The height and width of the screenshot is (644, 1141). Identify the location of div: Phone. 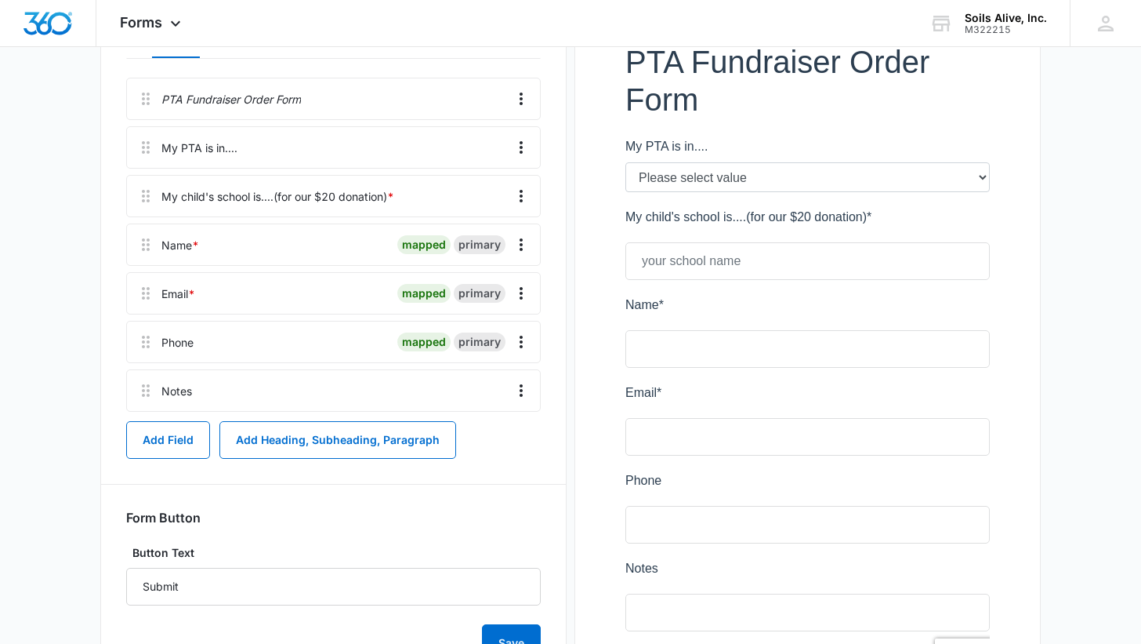
(177, 342).